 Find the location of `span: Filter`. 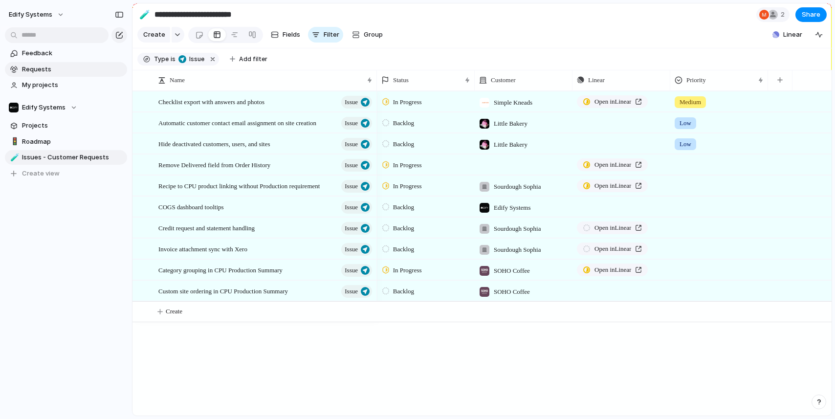

span: Filter is located at coordinates (332, 35).